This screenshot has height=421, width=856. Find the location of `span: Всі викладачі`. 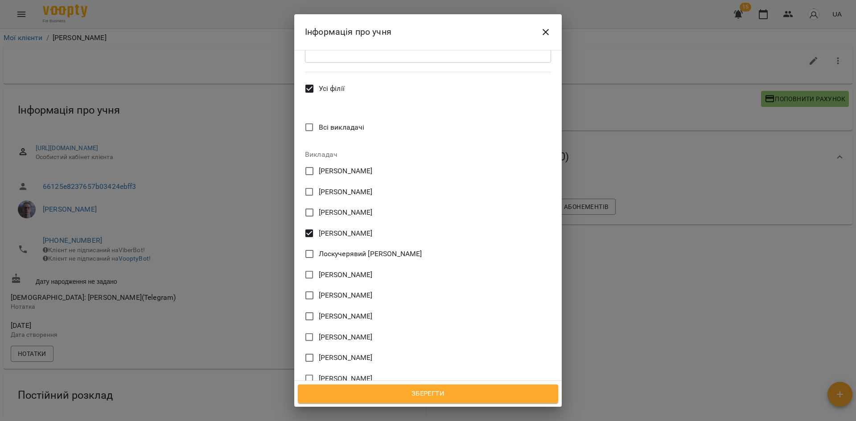

span: Всі викладачі is located at coordinates (341, 127).